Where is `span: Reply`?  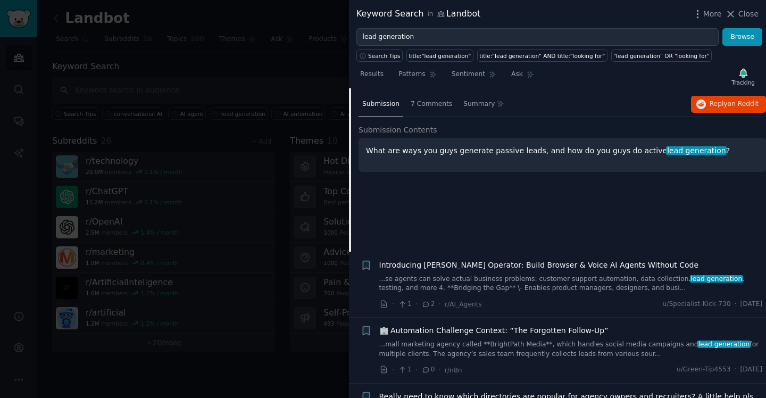
span: Reply is located at coordinates (734, 104).